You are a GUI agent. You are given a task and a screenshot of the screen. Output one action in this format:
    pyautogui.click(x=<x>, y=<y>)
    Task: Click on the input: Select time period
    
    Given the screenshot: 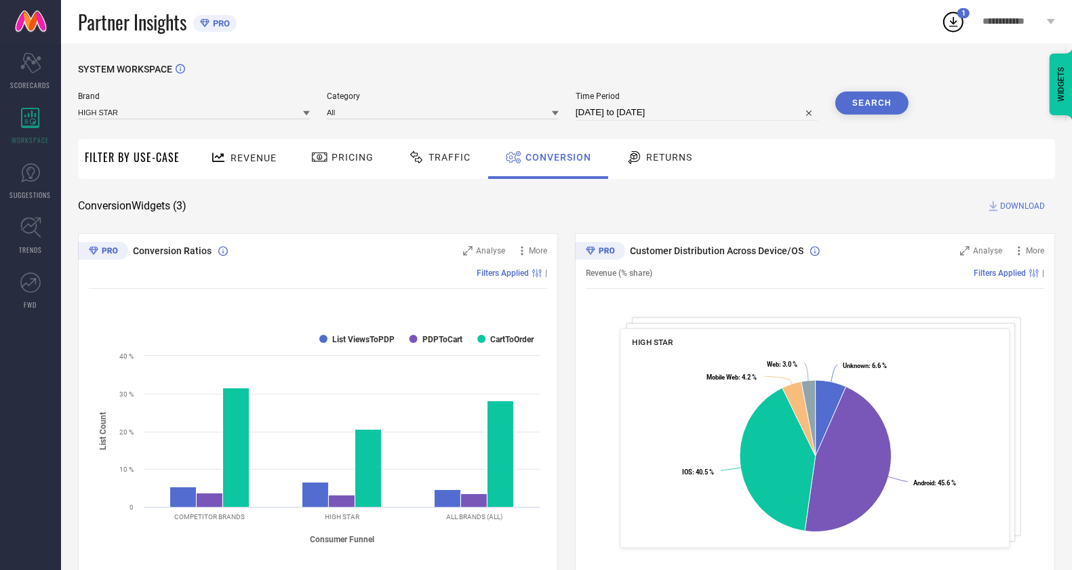 What is the action you would take?
    pyautogui.click(x=697, y=113)
    